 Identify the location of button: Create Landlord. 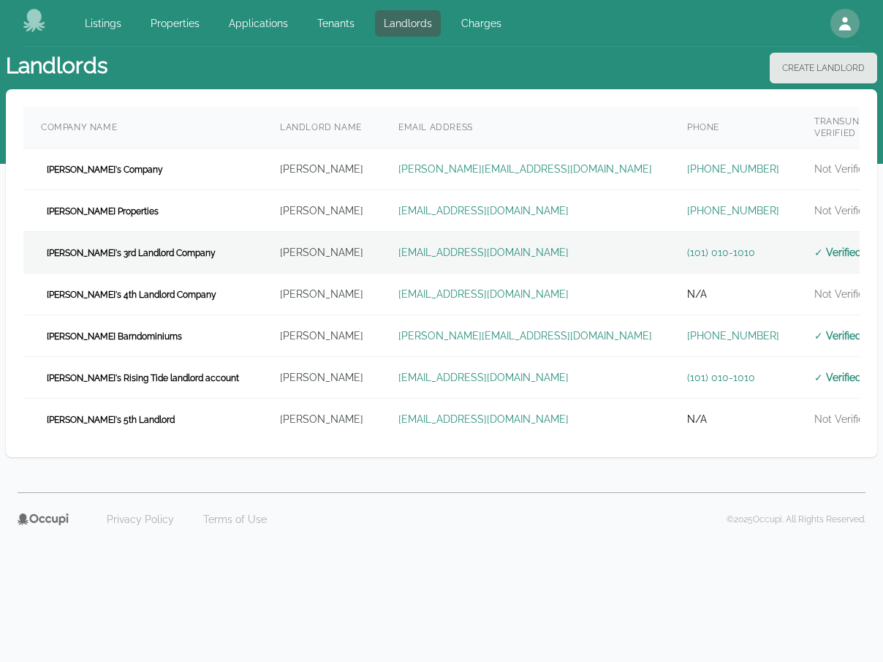
(823, 68).